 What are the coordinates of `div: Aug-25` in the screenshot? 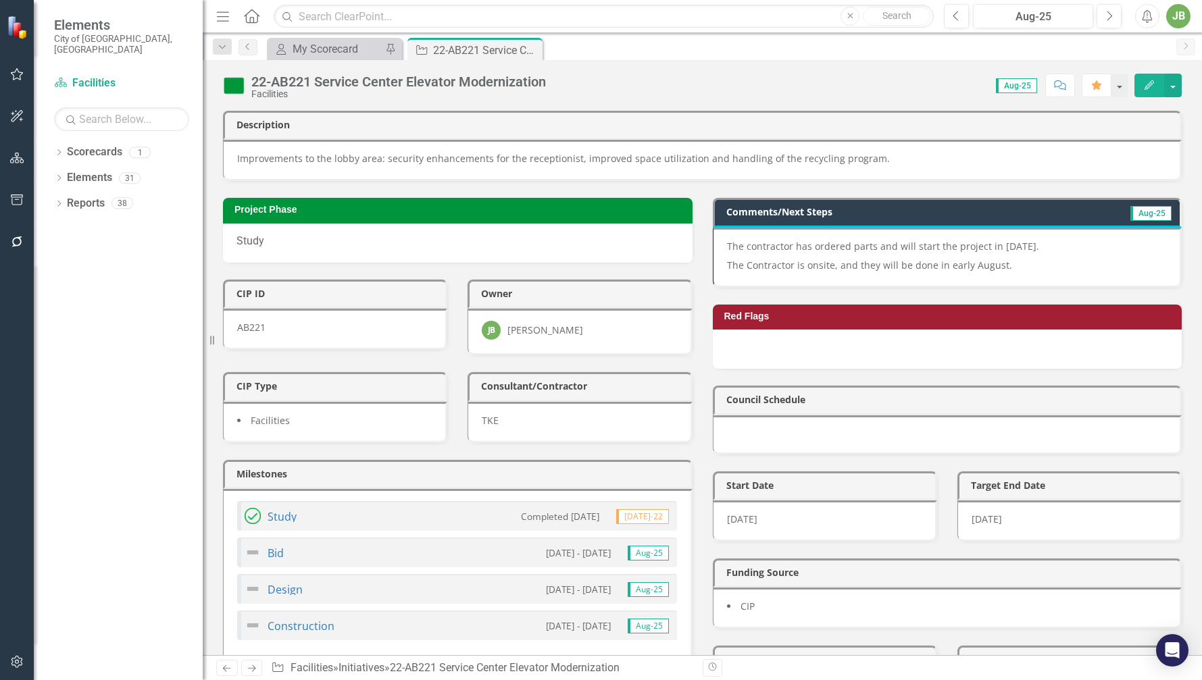 It's located at (1033, 17).